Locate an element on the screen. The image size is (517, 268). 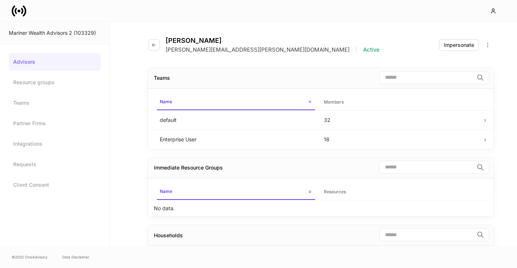
span: © 2025 OneAdvisory is located at coordinates (30, 257).